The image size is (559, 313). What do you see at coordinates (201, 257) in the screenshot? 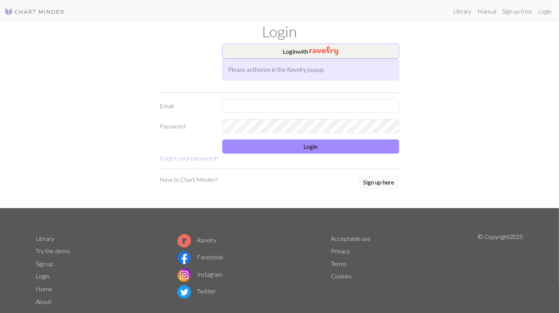
I see `a: Facebook` at bounding box center [201, 257].